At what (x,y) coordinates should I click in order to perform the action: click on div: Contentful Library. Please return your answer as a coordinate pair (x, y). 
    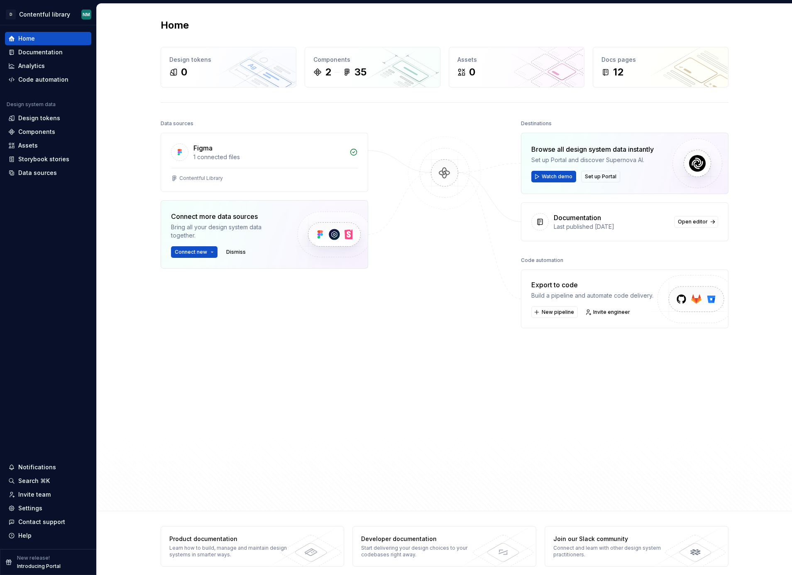
    Looking at the image, I should click on (201, 178).